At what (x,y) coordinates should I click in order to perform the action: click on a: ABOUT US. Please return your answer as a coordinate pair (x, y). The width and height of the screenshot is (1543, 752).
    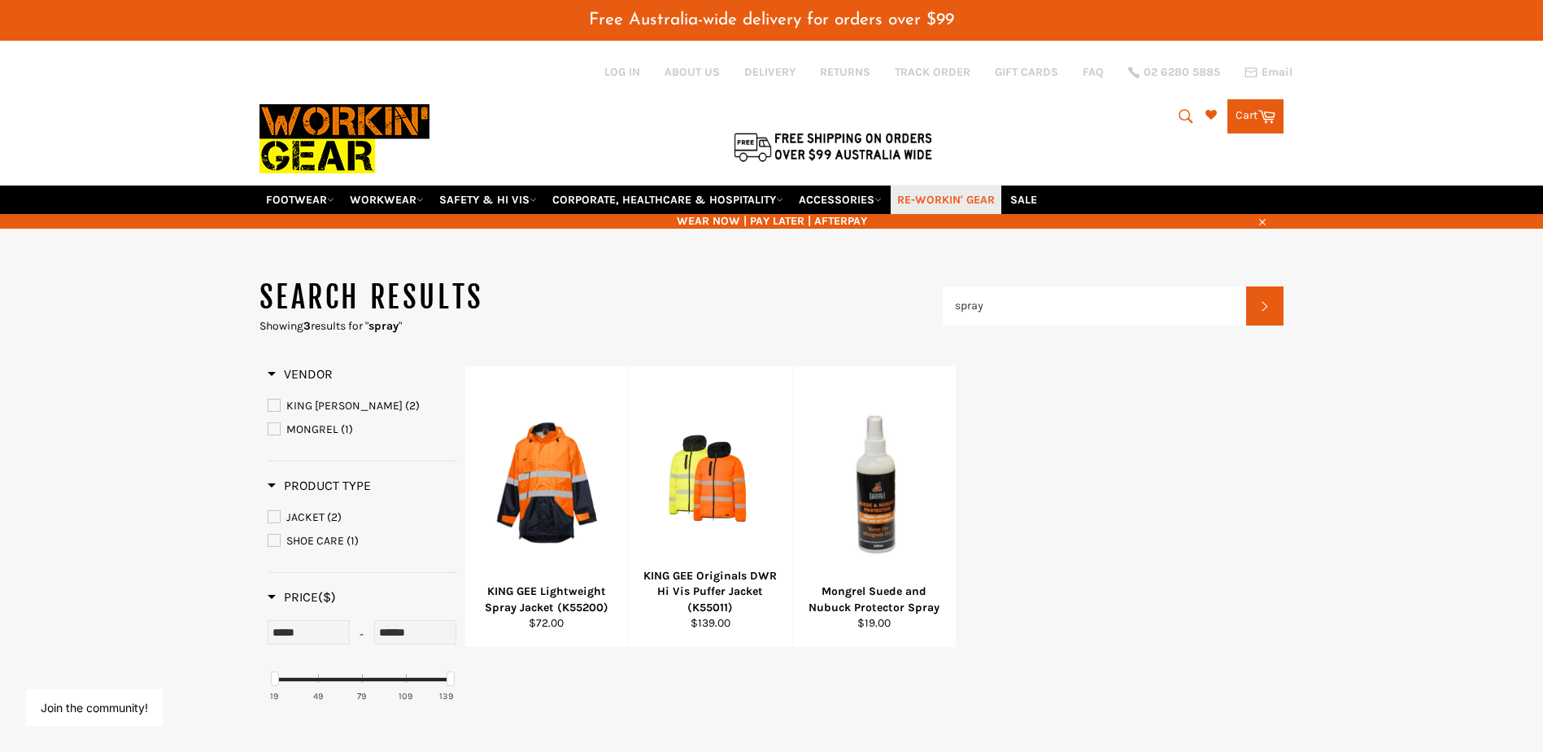
    Looking at the image, I should click on (692, 72).